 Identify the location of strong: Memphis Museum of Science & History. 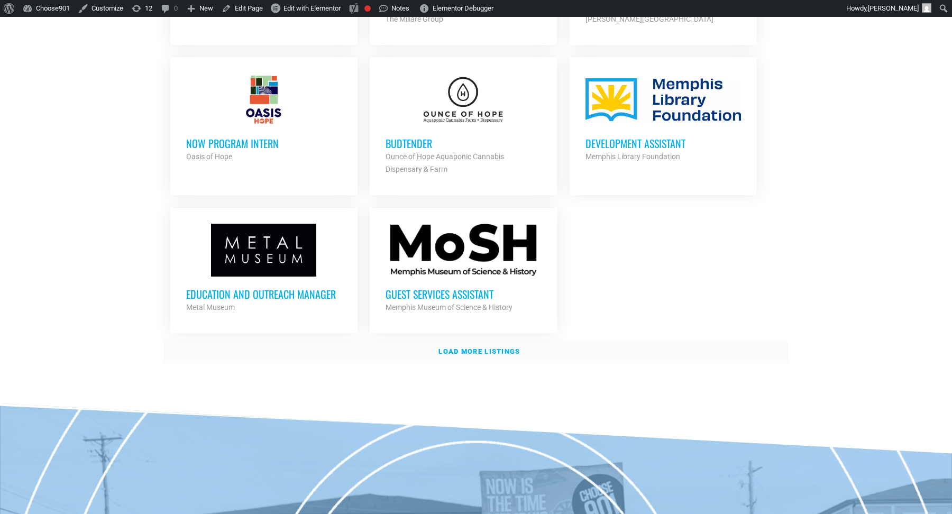
(449, 307).